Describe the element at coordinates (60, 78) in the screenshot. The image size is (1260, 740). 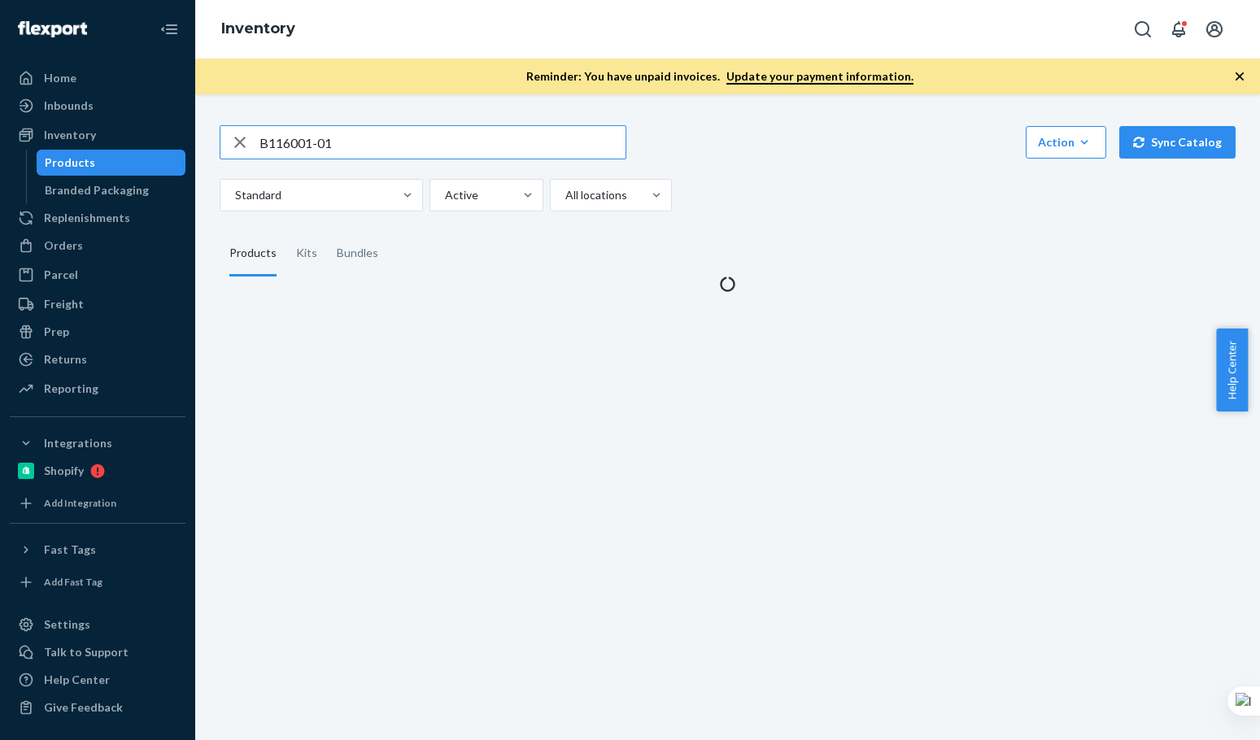
I see `div: Home` at that location.